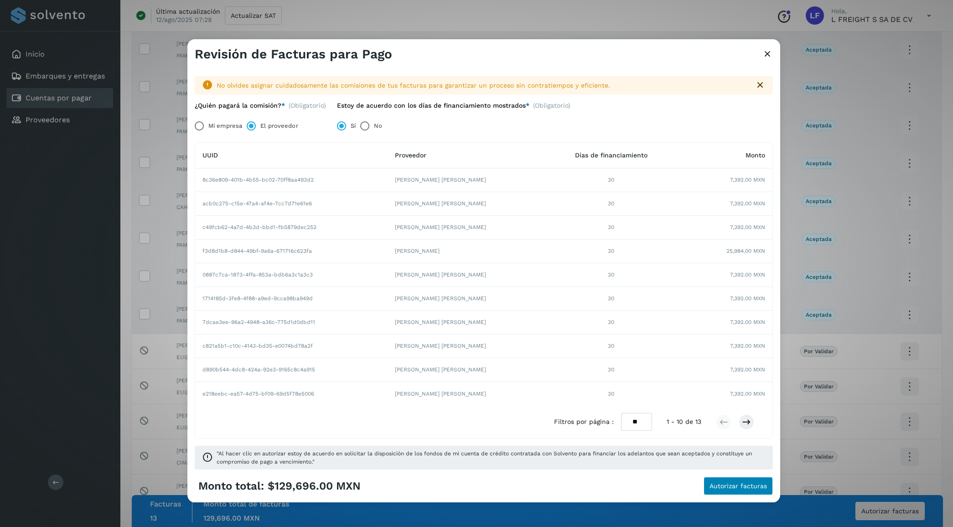 The width and height of the screenshot is (953, 527). What do you see at coordinates (739, 486) in the screenshot?
I see `button: Autorizar facturas` at bounding box center [739, 486].